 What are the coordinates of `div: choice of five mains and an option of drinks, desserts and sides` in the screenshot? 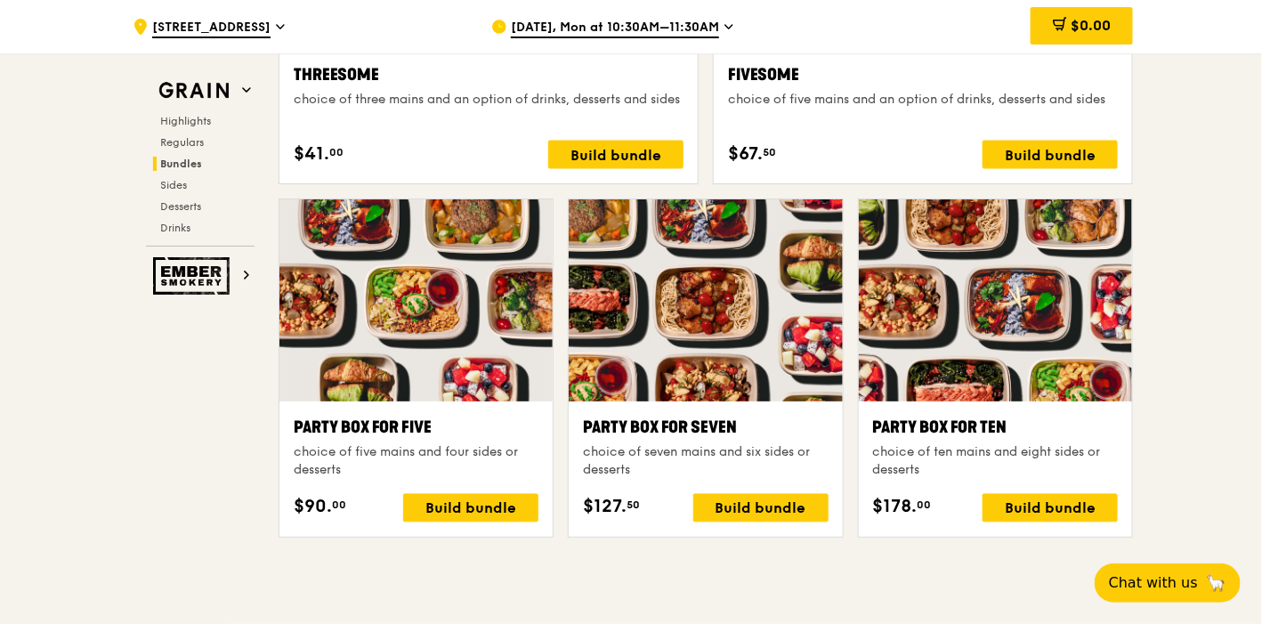 It's located at (923, 100).